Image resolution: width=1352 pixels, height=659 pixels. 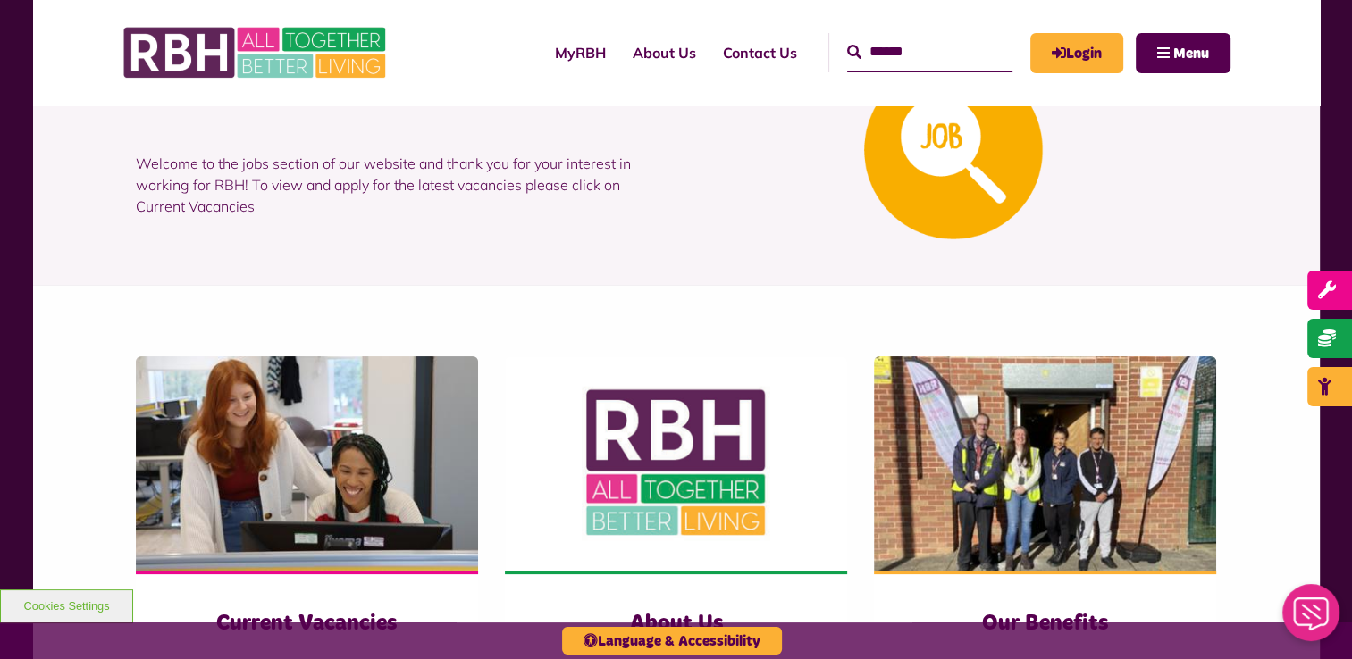 I want to click on p: Welcome to the jobs section of our website and thank you for your interest in working for RBH! To..., so click(x=399, y=185).